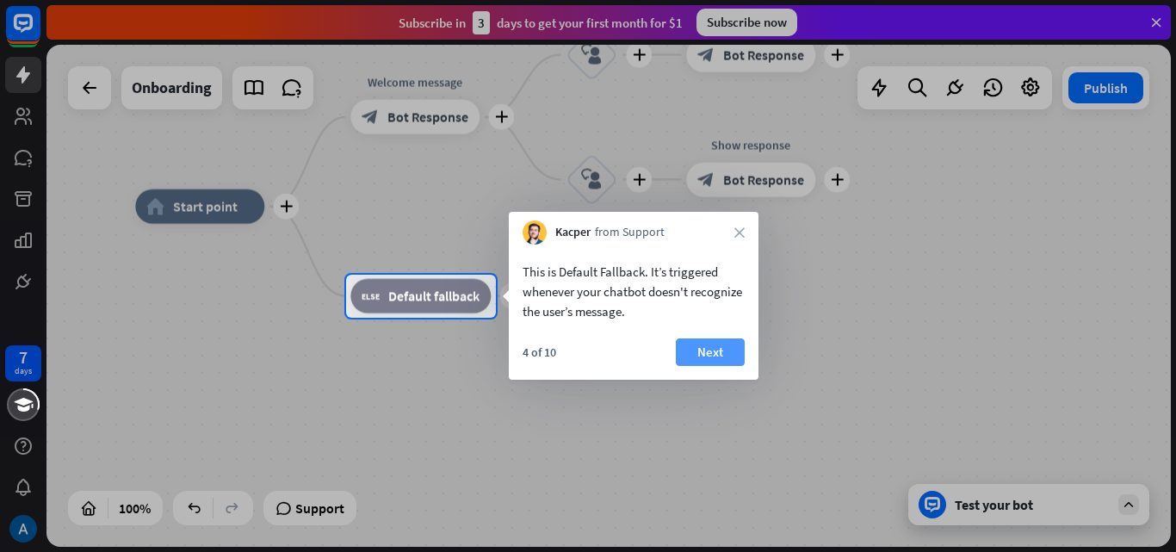  What do you see at coordinates (370, 296) in the screenshot?
I see `i: block_fallback` at bounding box center [370, 296].